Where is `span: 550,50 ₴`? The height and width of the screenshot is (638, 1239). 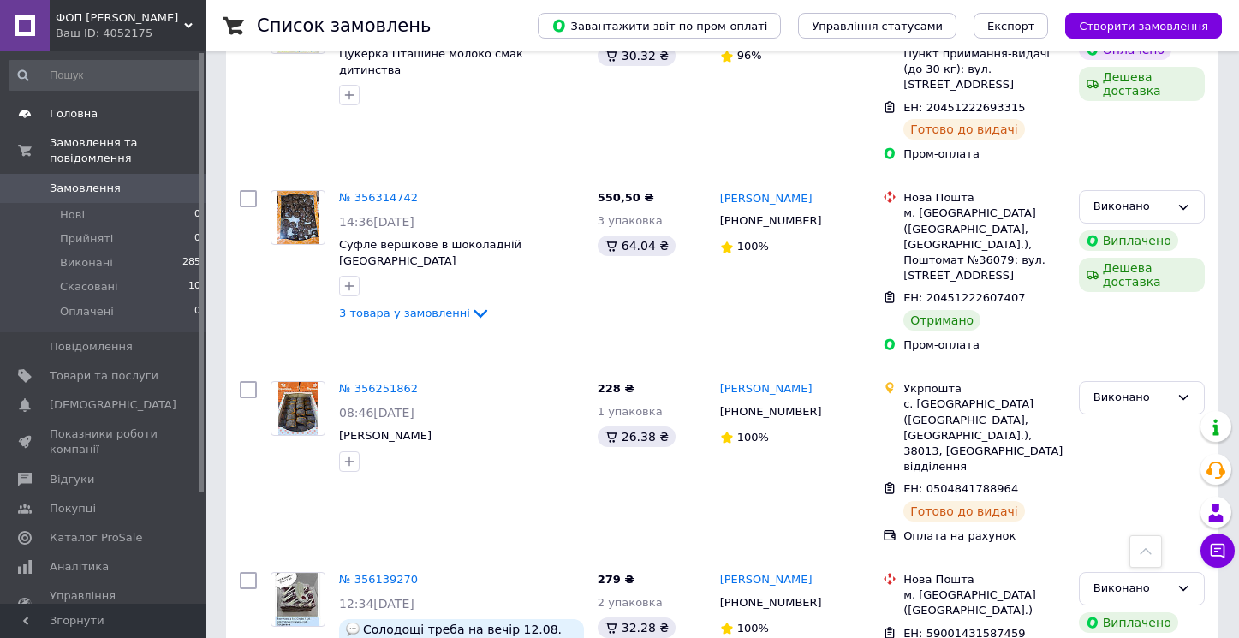
span: 550,50 ₴ is located at coordinates (626, 197).